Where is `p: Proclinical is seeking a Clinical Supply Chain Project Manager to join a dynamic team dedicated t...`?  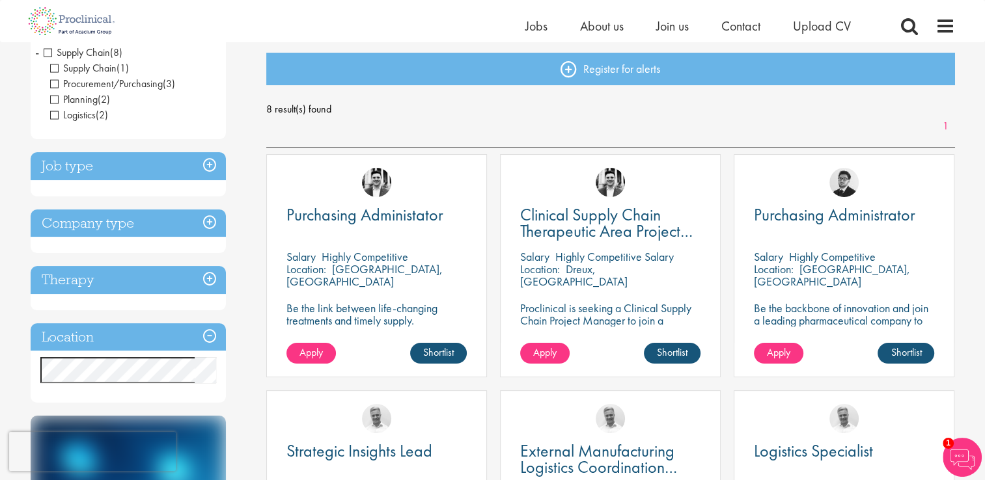 p: Proclinical is seeking a Clinical Supply Chain Project Manager to join a dynamic team dedicated t... is located at coordinates (610, 333).